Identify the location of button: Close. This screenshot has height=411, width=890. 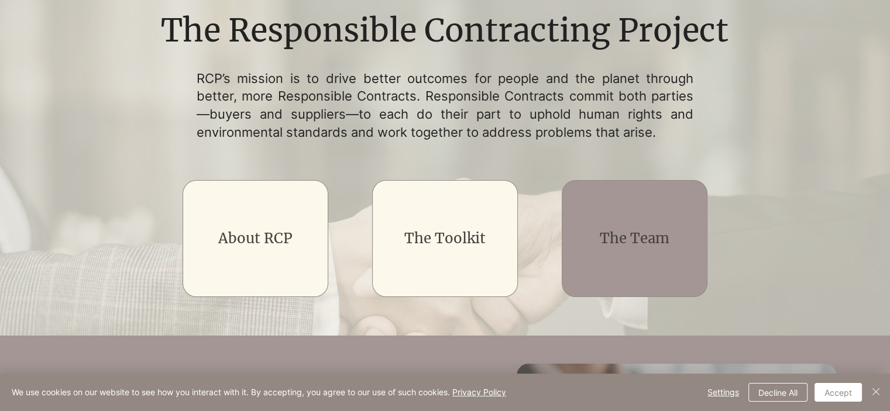
(876, 393).